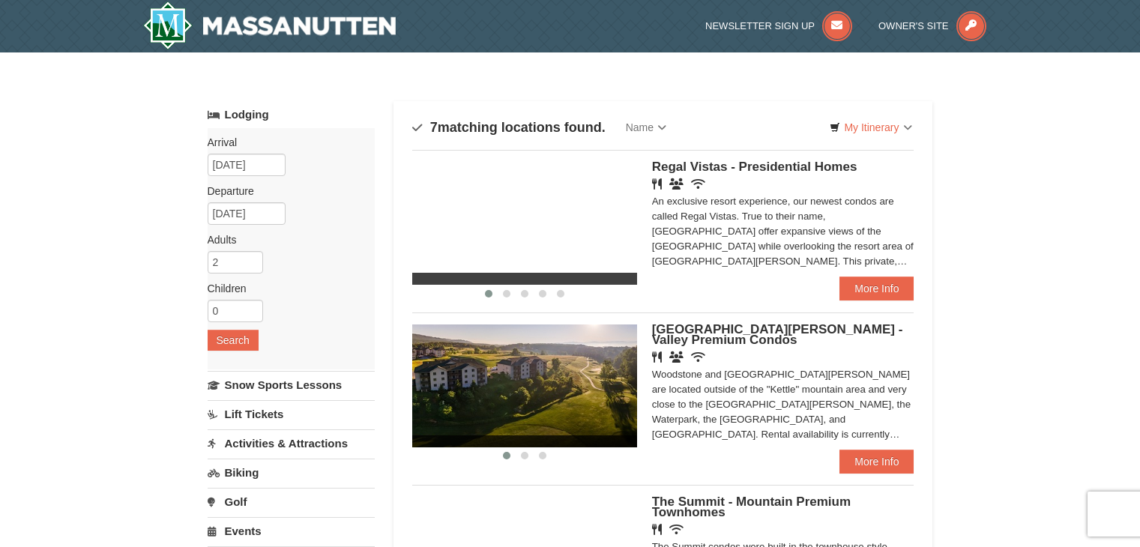  What do you see at coordinates (751, 507) in the screenshot?
I see `span: The Summit - Mountain Premium Townhomes` at bounding box center [751, 507].